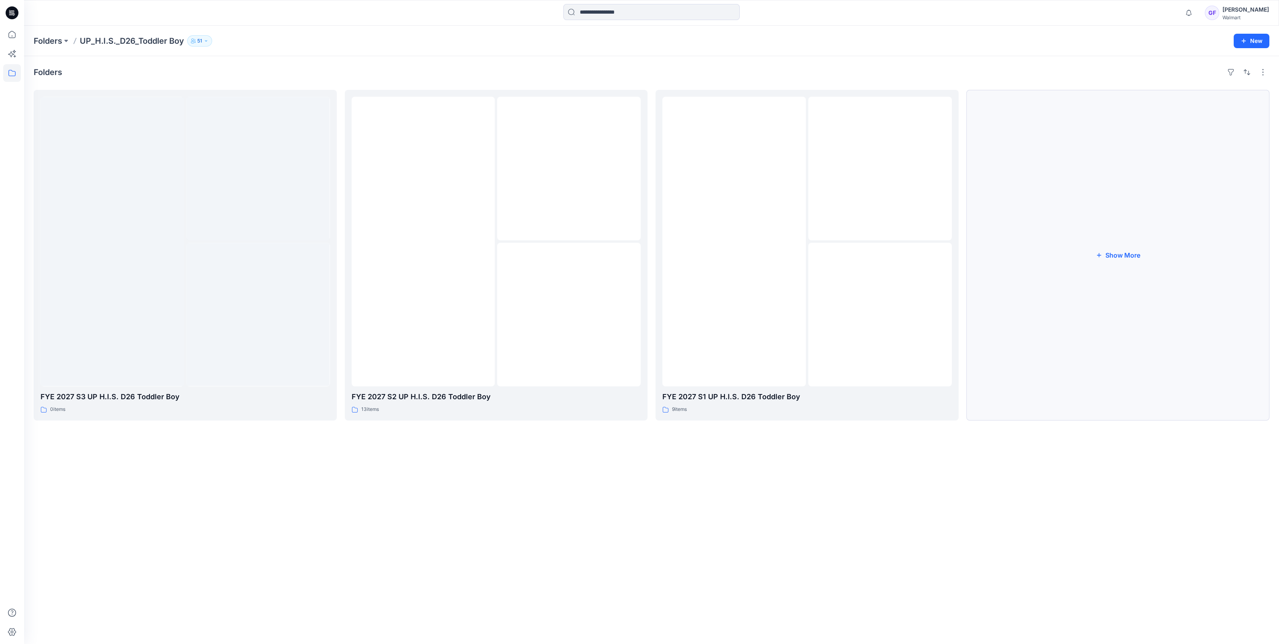  I want to click on p: 9 items, so click(679, 409).